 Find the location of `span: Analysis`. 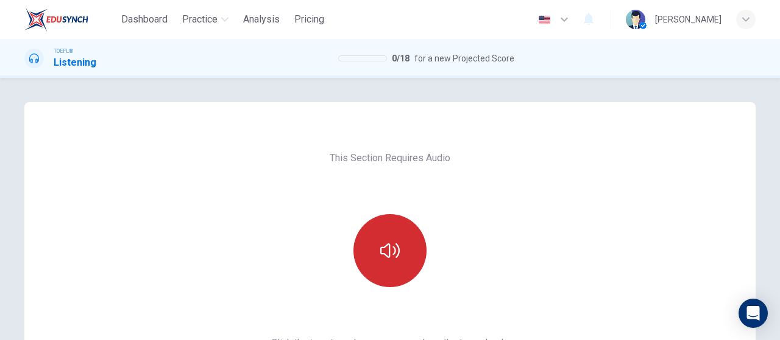

span: Analysis is located at coordinates (261, 19).